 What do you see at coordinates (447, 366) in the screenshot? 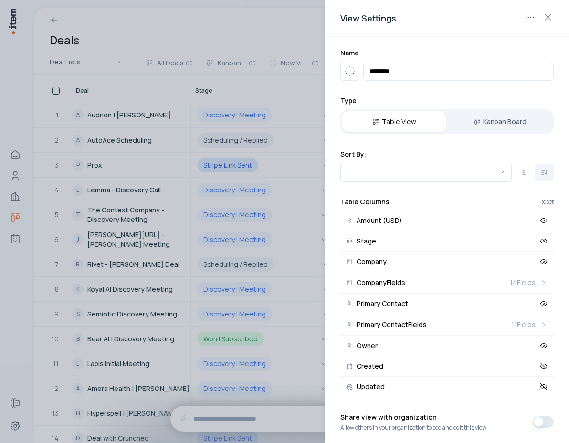
I see `button: Created` at bounding box center [447, 366].